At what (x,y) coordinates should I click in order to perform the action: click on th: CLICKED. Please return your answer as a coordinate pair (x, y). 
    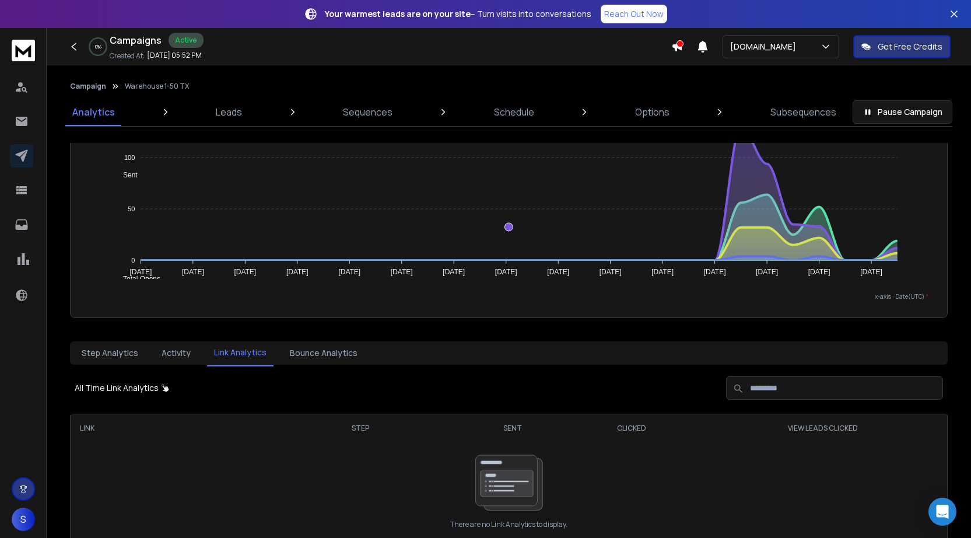
    Looking at the image, I should click on (632, 428).